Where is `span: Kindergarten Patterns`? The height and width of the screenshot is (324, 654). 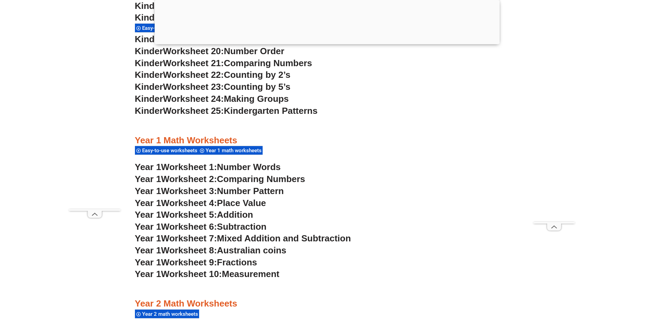
span: Kindergarten Patterns is located at coordinates (270, 111).